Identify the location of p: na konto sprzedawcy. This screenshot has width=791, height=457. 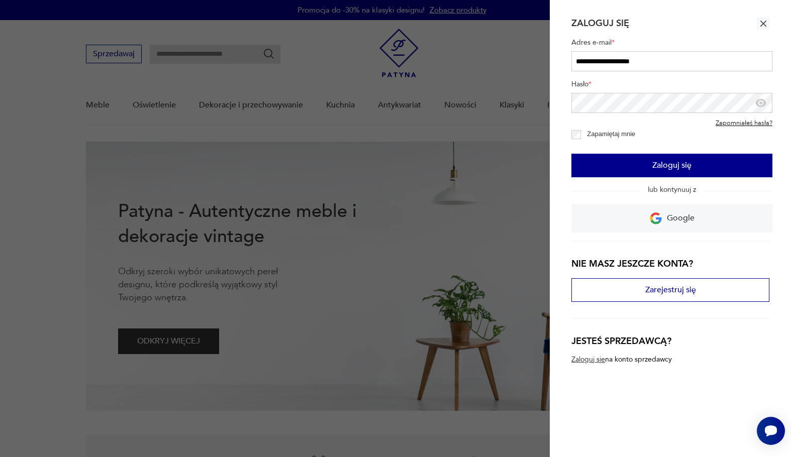
(638, 360).